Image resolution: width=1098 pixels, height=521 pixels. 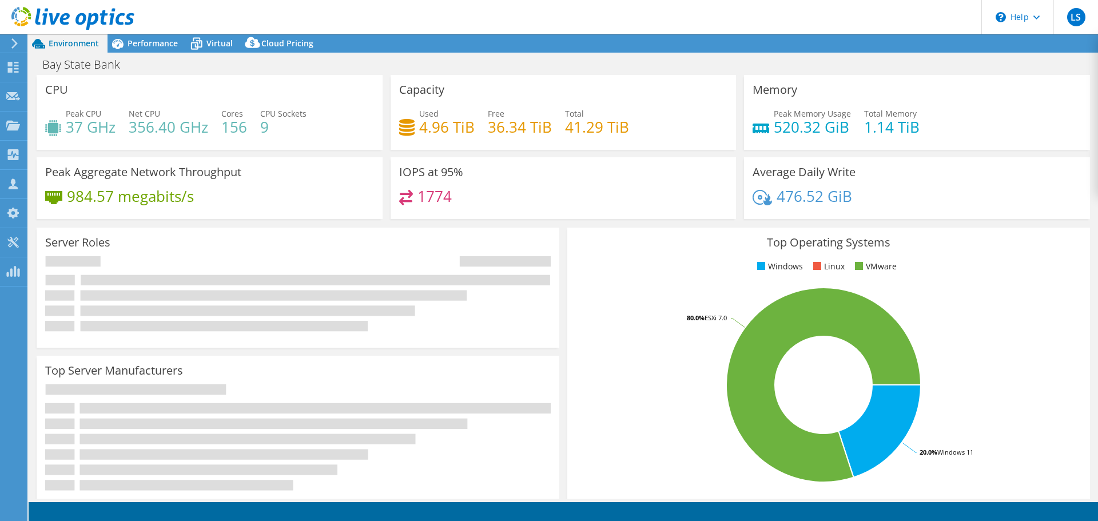 What do you see at coordinates (778, 266) in the screenshot?
I see `li: Windows` at bounding box center [778, 266].